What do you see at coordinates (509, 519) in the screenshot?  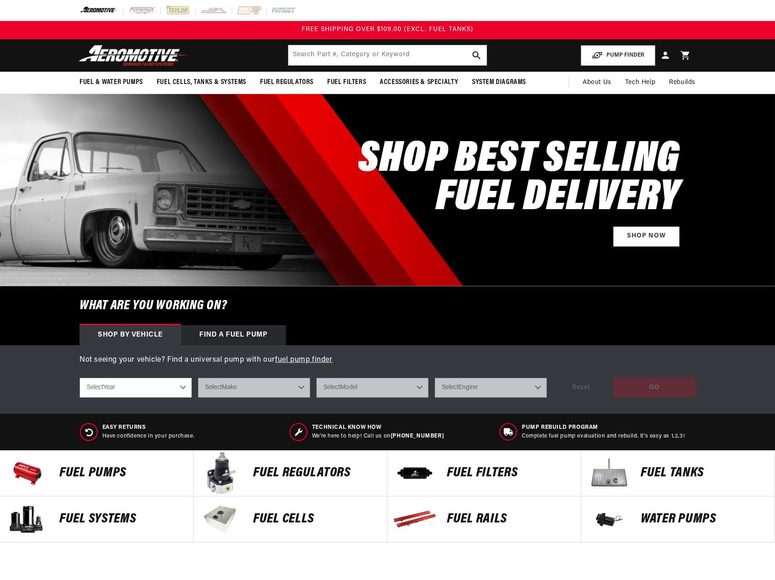 I see `p: FUEL Rails` at bounding box center [509, 519].